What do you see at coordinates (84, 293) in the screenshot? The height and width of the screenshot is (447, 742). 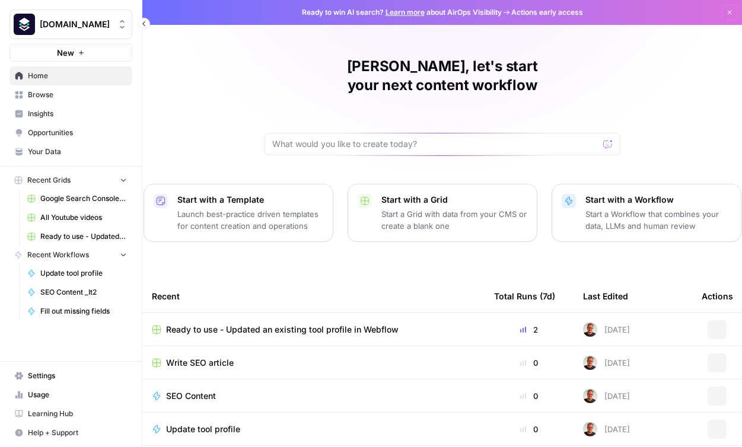 I see `span: SEO Content _It2` at bounding box center [84, 293].